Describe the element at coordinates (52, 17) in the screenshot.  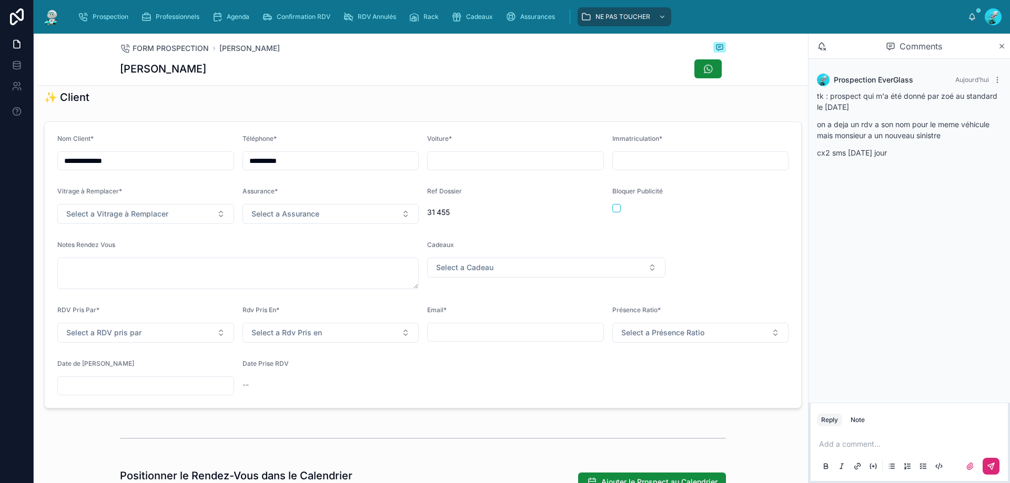
I see `img: App logo` at that location.